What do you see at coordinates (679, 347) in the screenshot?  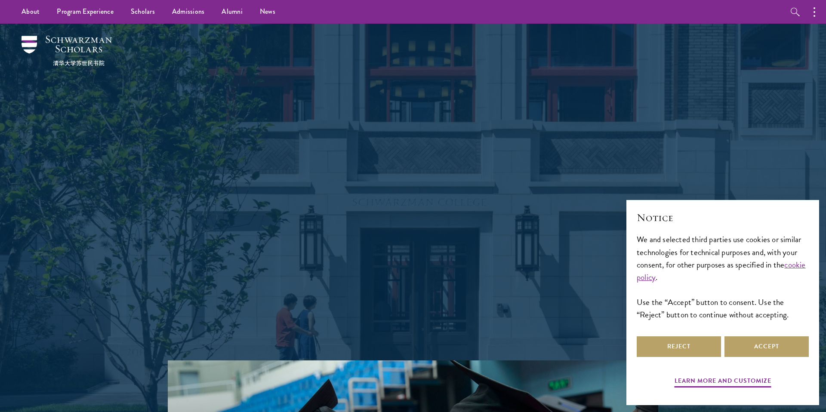 I see `button: Reject` at bounding box center [679, 347].